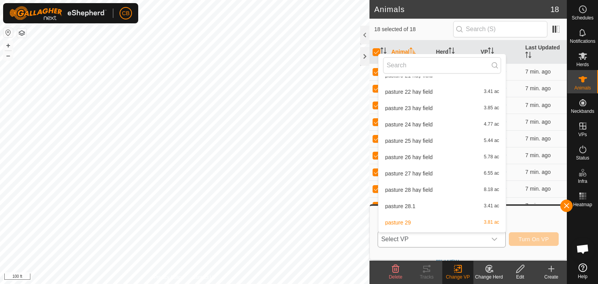  I want to click on a: Contact Us, so click(204, 277).